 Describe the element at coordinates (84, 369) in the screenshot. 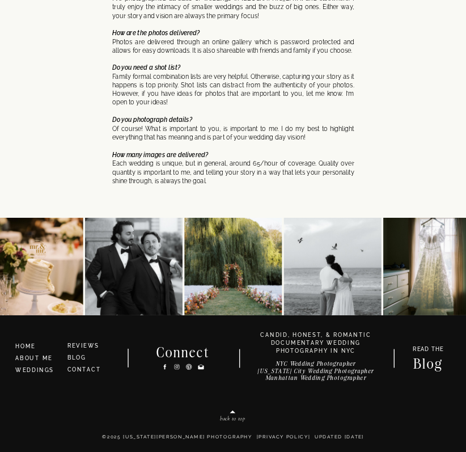

I see `a: CONTACT` at that location.